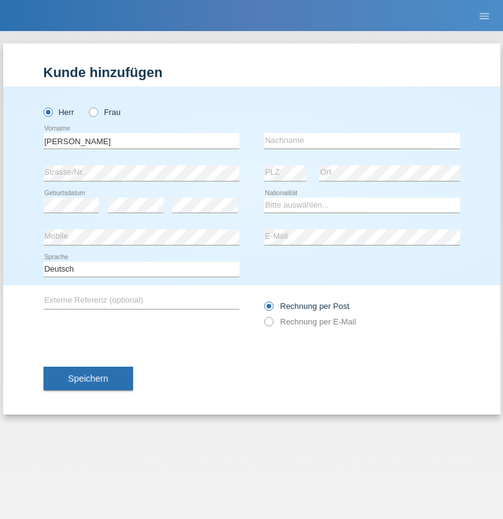 The width and height of the screenshot is (503, 519). What do you see at coordinates (59, 112) in the screenshot?
I see `label: Herr` at bounding box center [59, 112].